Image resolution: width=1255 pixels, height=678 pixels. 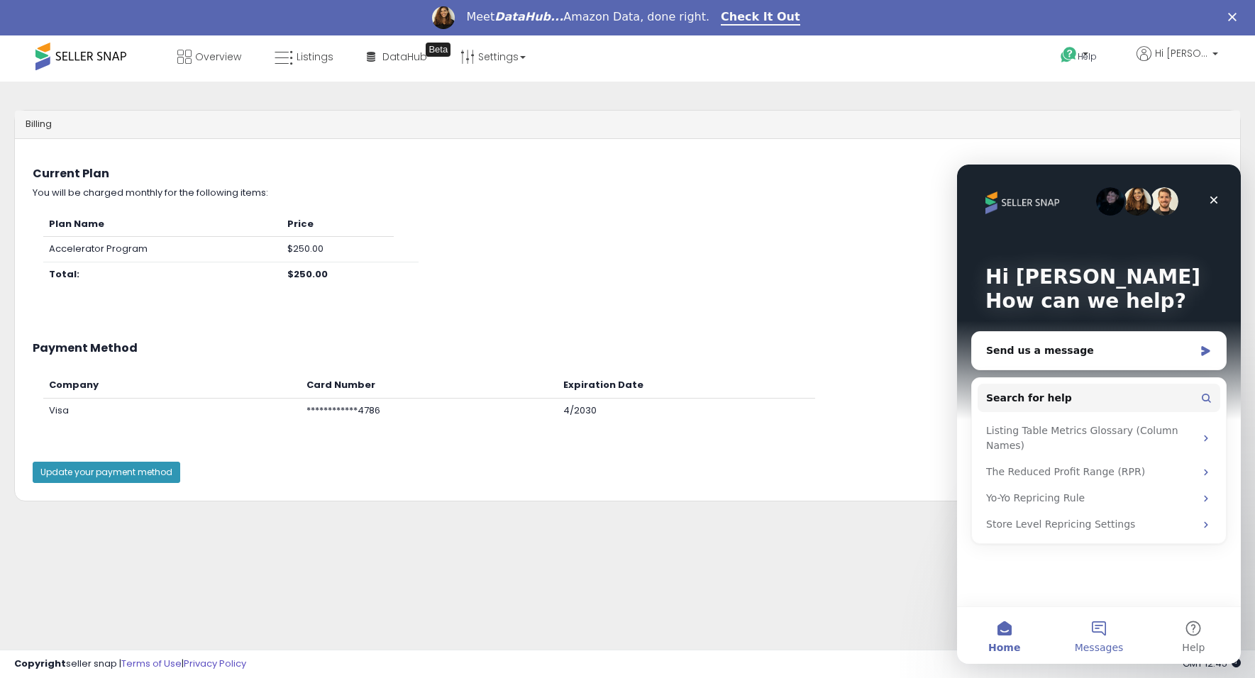 I want to click on span: Overview, so click(x=218, y=57).